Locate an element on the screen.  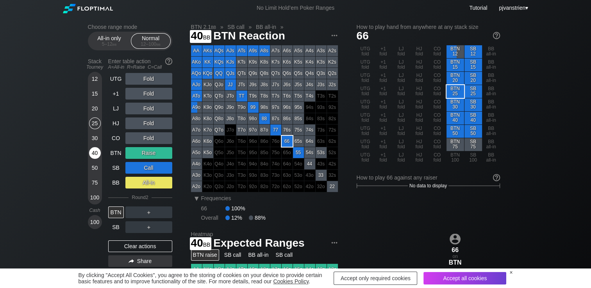
div: A7o is located at coordinates (196, 130).